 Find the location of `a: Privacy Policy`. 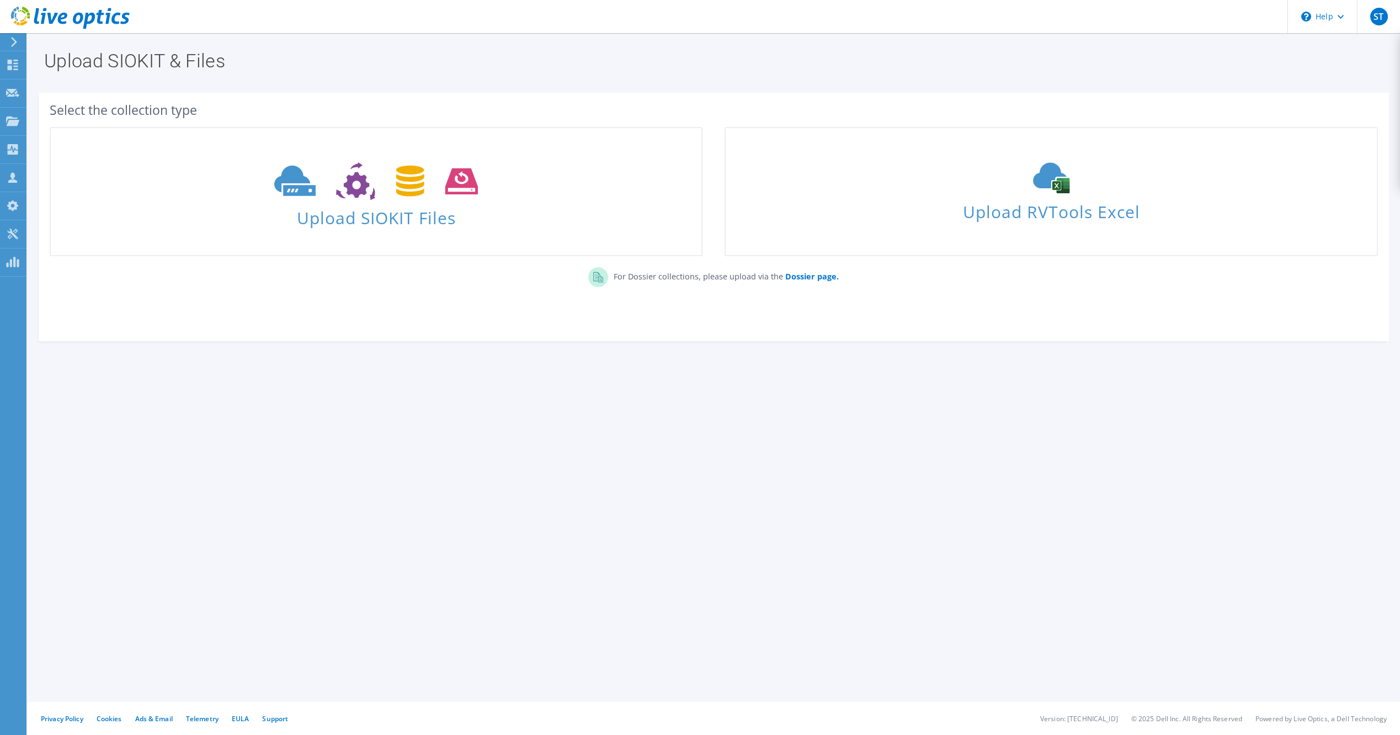

a: Privacy Policy is located at coordinates (62, 718).